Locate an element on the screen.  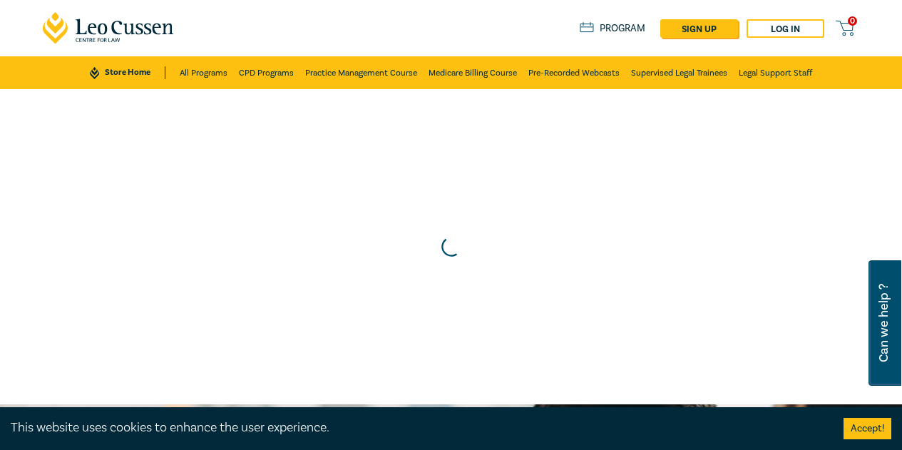
div: This website uses cookies to enhance the user experience. is located at coordinates (416, 428).